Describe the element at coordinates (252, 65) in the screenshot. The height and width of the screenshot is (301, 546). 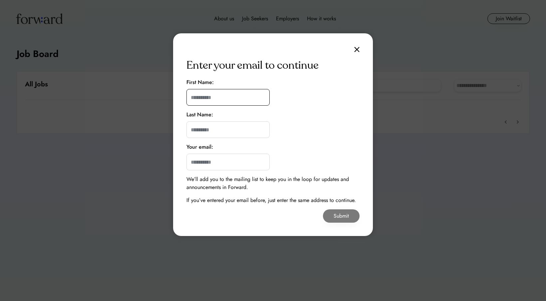
I see `div: Enter your email to continue` at that location.